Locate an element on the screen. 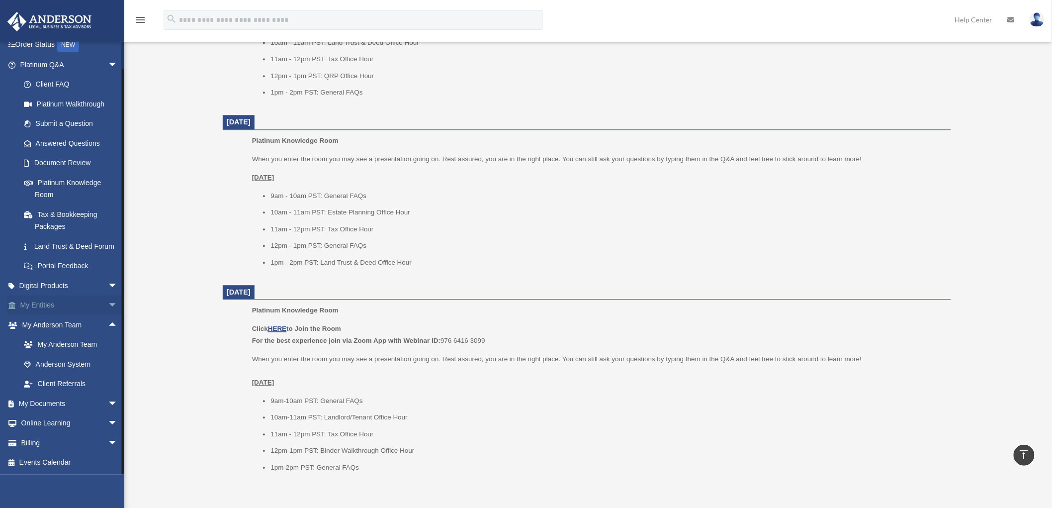  a: My Documentsarrow_drop_down is located at coordinates (70, 403).